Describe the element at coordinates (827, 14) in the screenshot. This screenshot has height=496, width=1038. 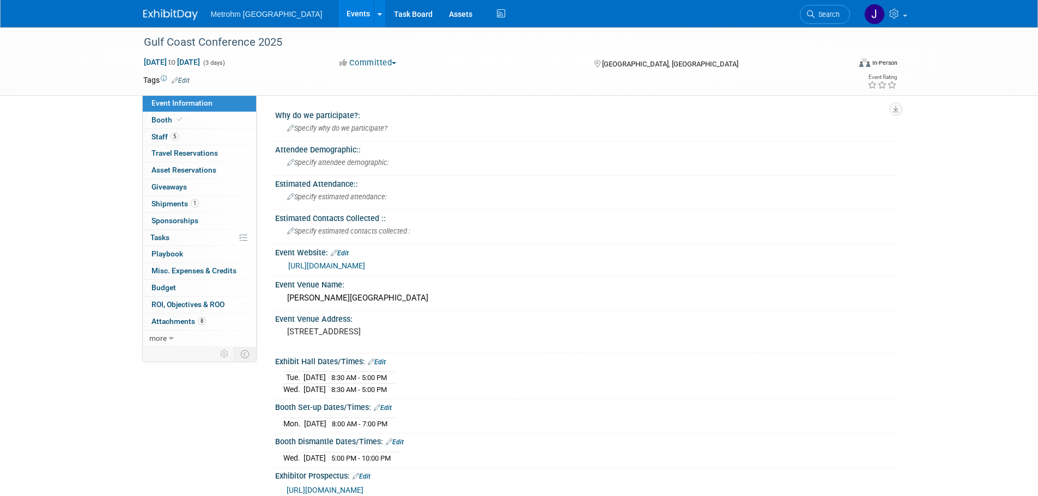
I see `span: Search` at that location.